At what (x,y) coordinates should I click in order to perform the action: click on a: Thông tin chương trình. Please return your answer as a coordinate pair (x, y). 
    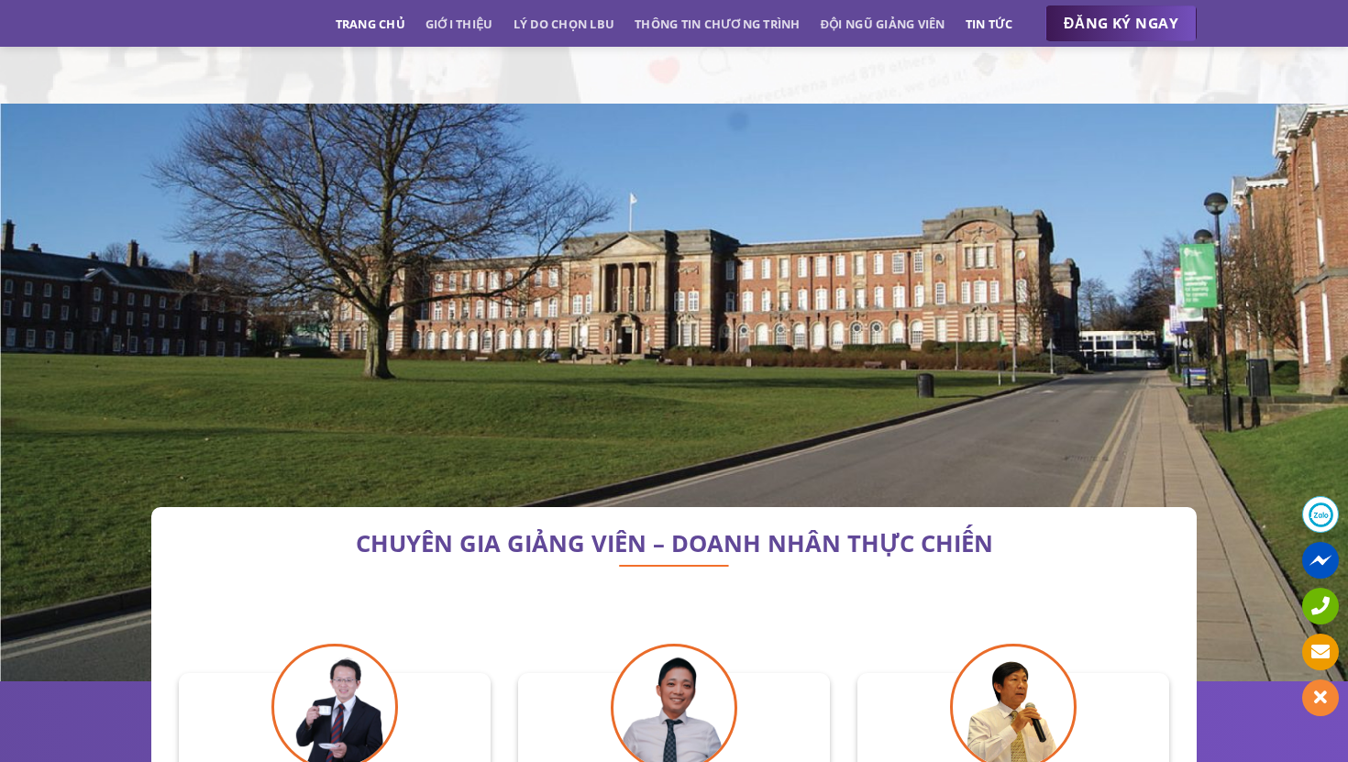
    Looking at the image, I should click on (717, 24).